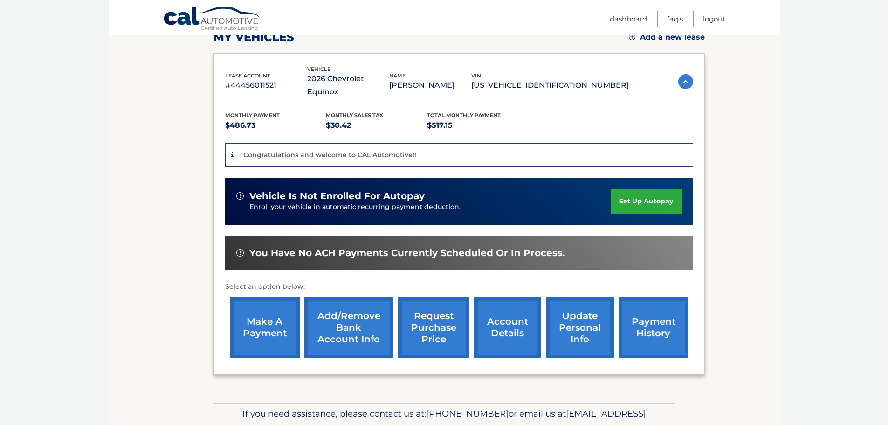 This screenshot has height=425, width=888. I want to click on p: #44456011521, so click(266, 85).